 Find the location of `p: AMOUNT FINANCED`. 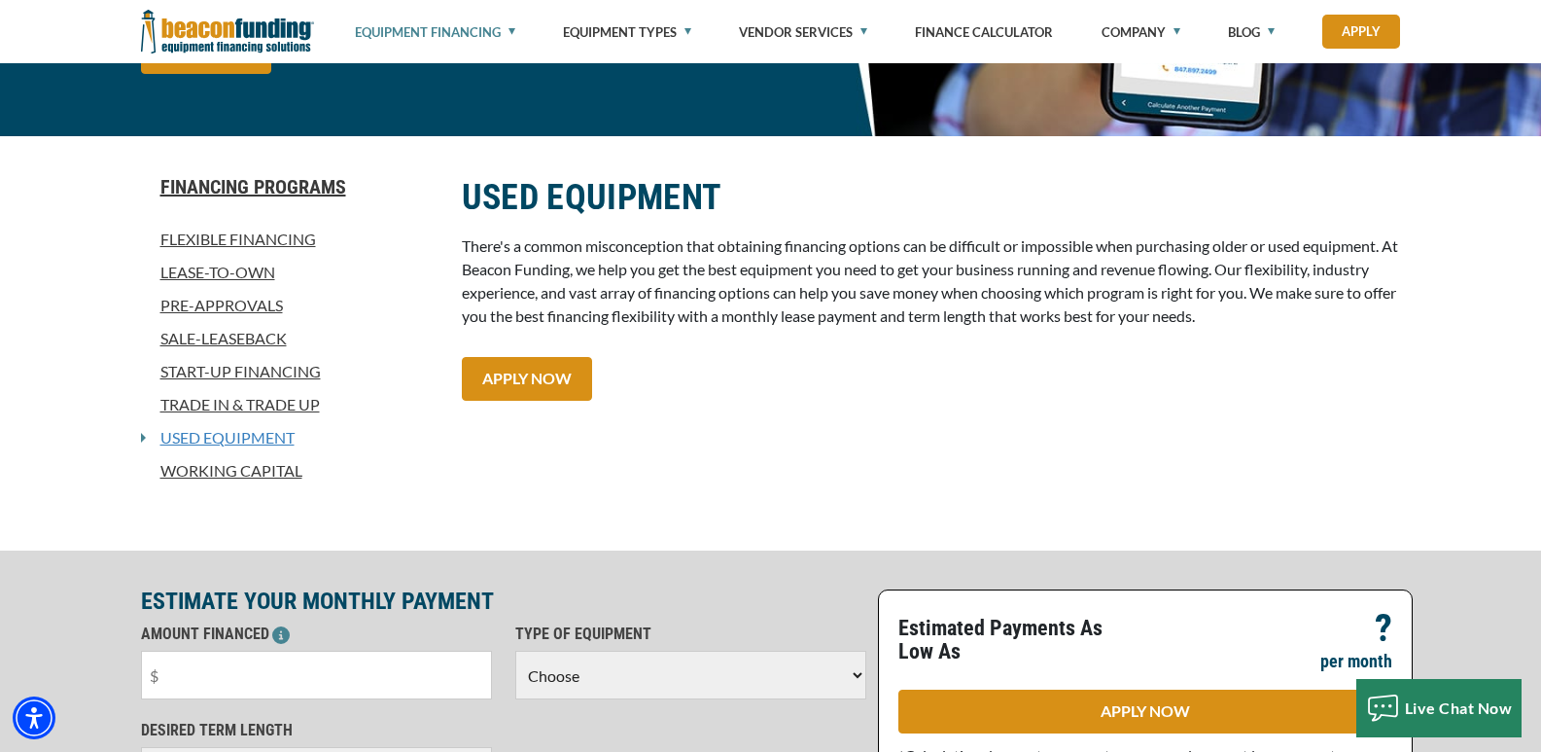

p: AMOUNT FINANCED is located at coordinates (316, 634).